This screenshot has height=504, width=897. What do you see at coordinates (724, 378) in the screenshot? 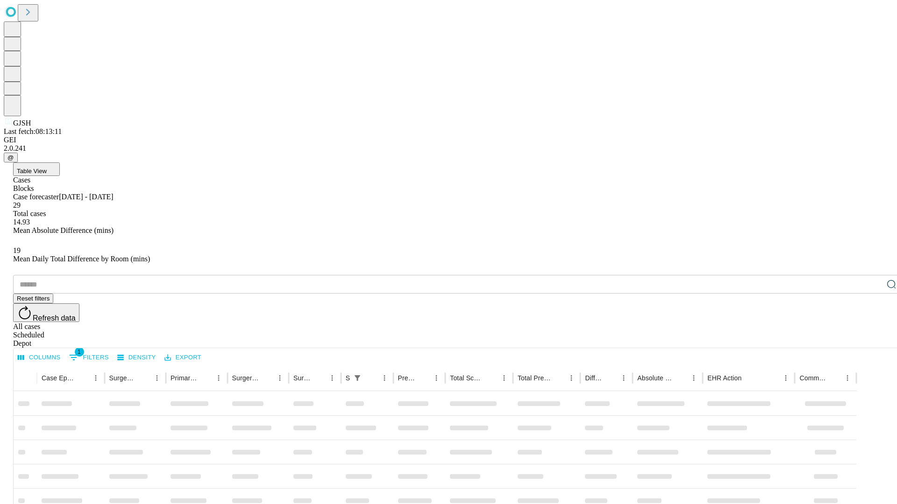
I see `div: EHR Action` at bounding box center [724, 378].